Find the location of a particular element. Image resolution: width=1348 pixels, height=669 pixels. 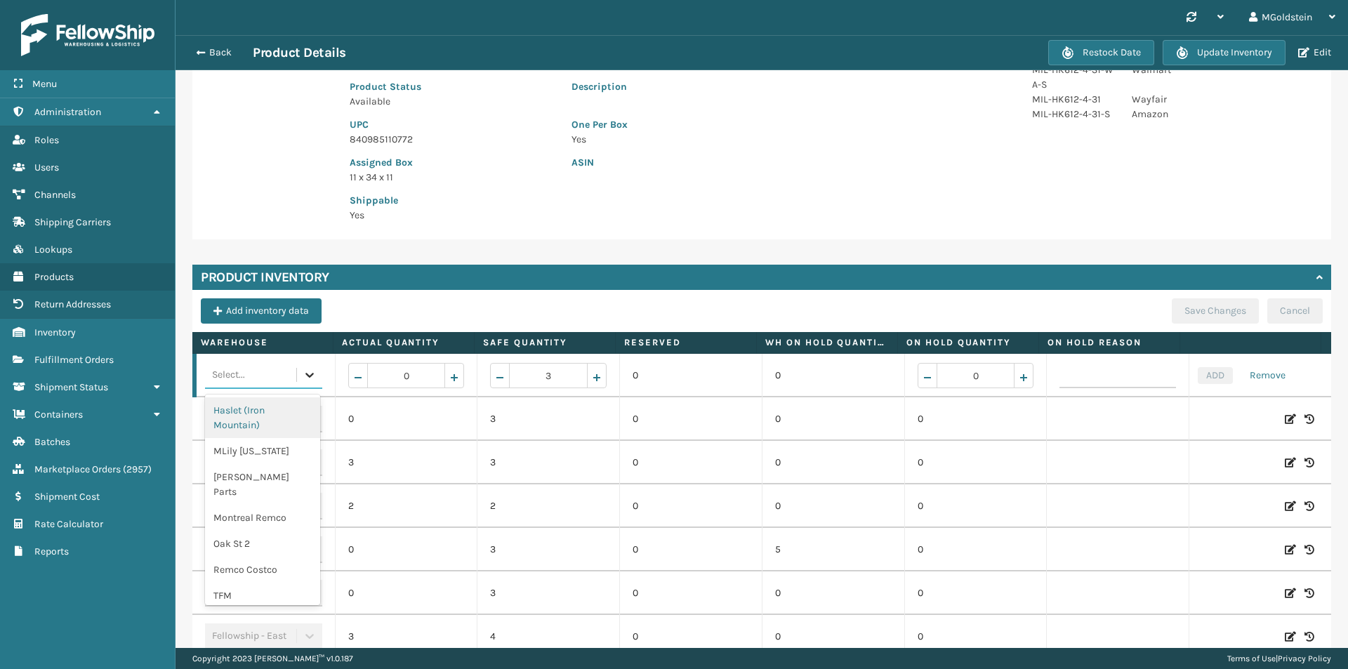

p: Description is located at coordinates (785, 86).